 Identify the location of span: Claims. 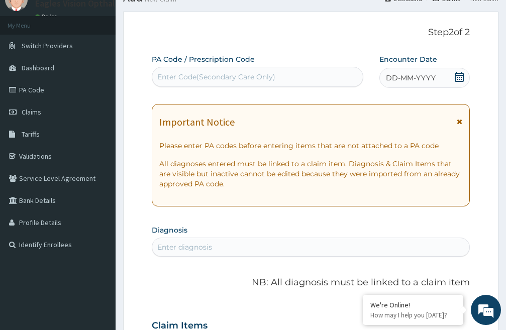
(31, 112).